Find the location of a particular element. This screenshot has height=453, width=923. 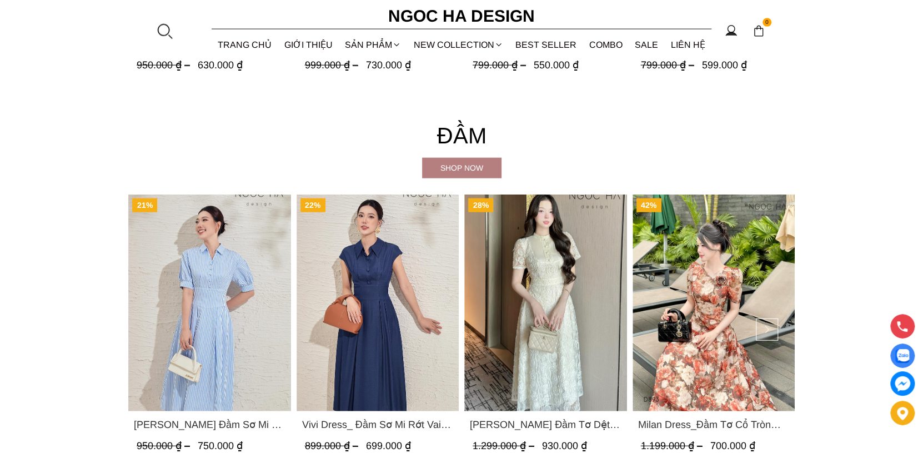

h6: Ngoc Ha Design is located at coordinates (461, 16).